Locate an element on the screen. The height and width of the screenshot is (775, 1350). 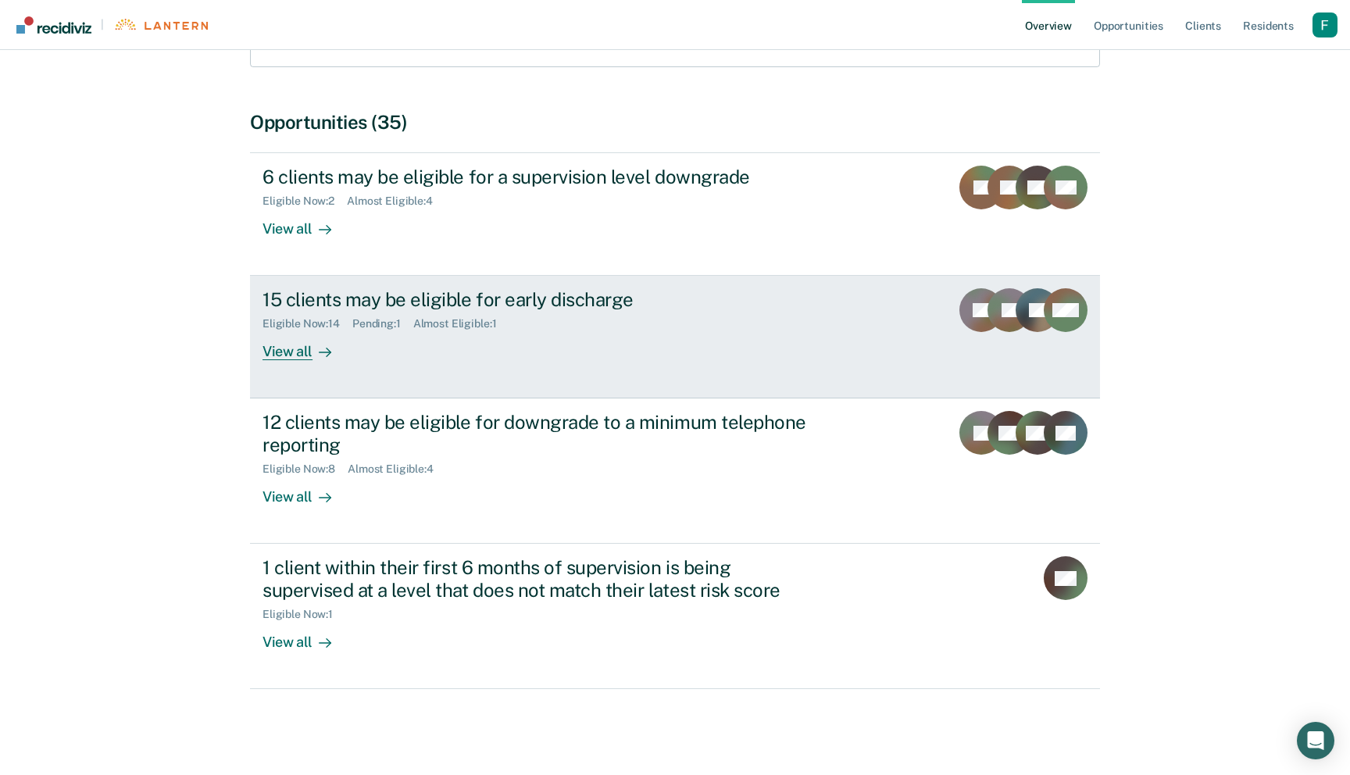
div: 6 clients may be eligible for a supervision level downgrade is located at coordinates (537, 177).